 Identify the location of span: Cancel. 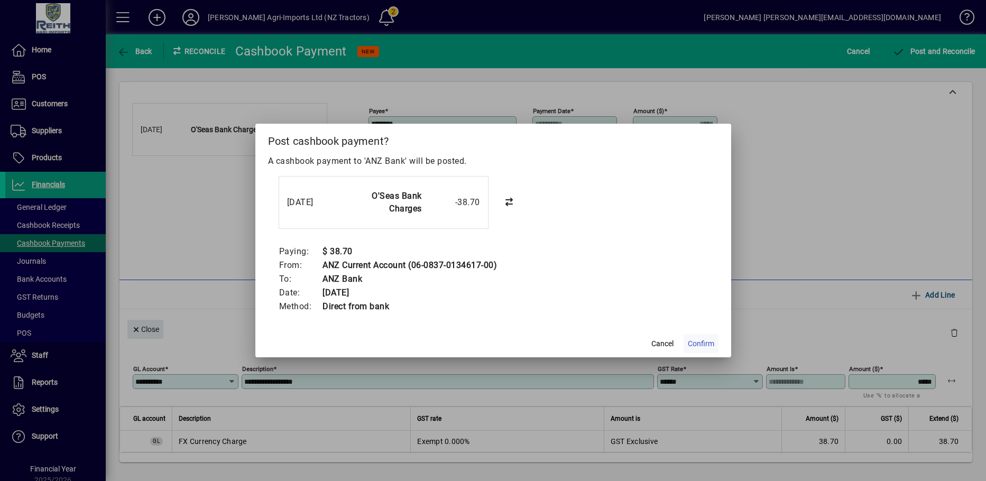
(662, 344).